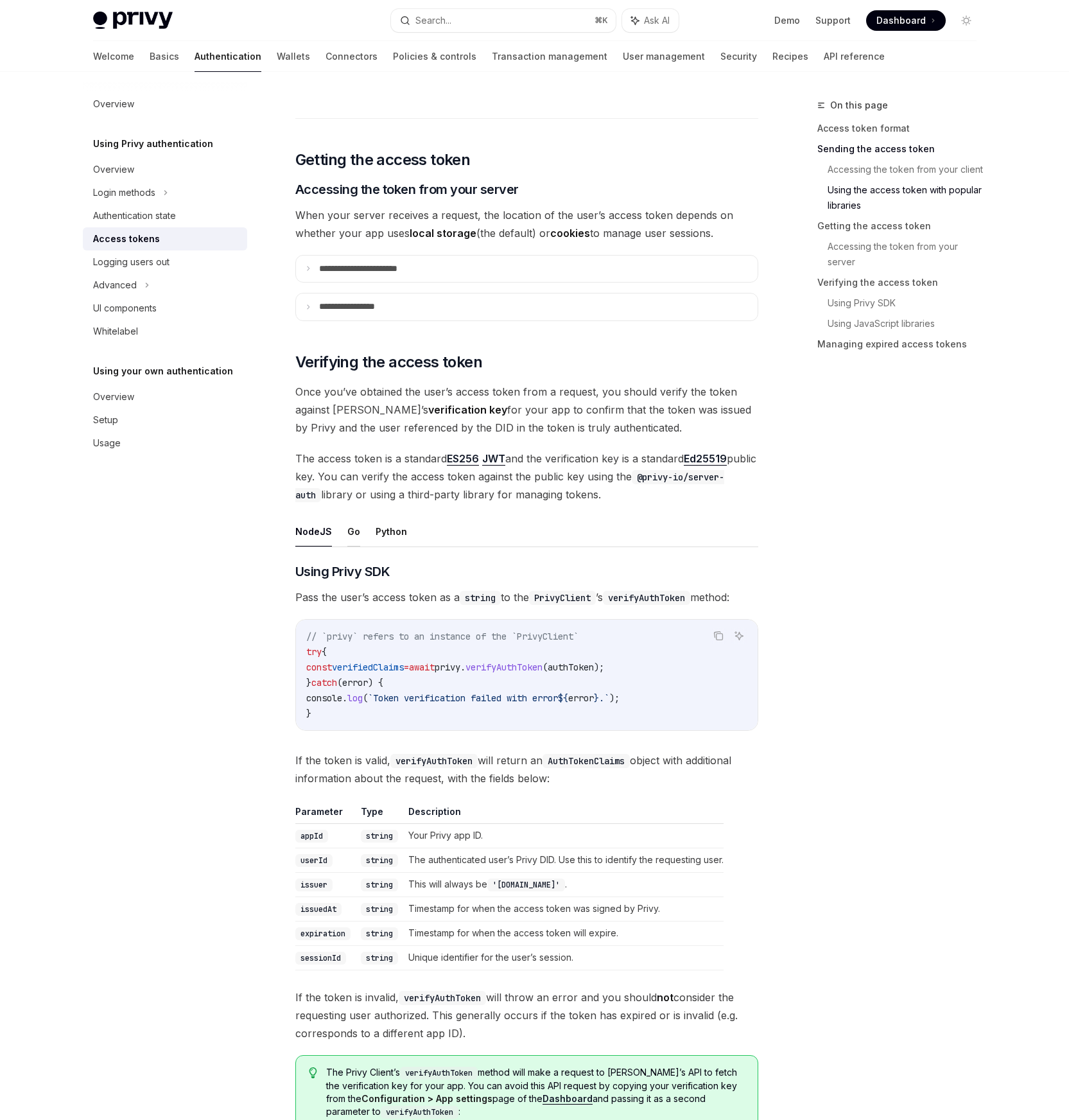  What do you see at coordinates (293, 56) in the screenshot?
I see `a: Wallets` at bounding box center [293, 56].